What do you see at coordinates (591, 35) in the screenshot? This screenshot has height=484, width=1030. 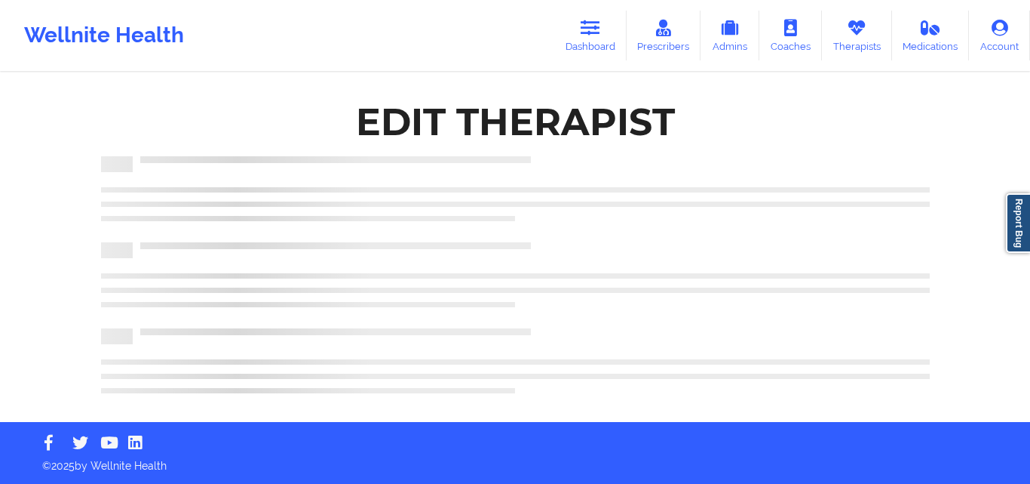 I see `a: Dashboard` at bounding box center [591, 35].